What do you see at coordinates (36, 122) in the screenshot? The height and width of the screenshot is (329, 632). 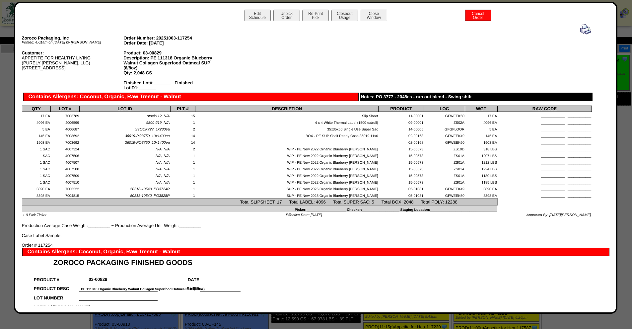 I see `td: 4096 EA` at bounding box center [36, 122].